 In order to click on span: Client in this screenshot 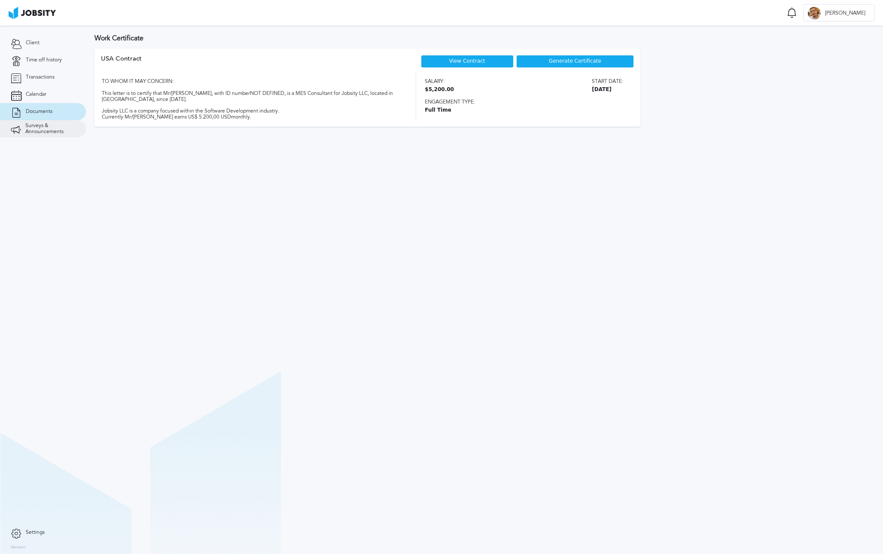, I will do `click(33, 43)`.